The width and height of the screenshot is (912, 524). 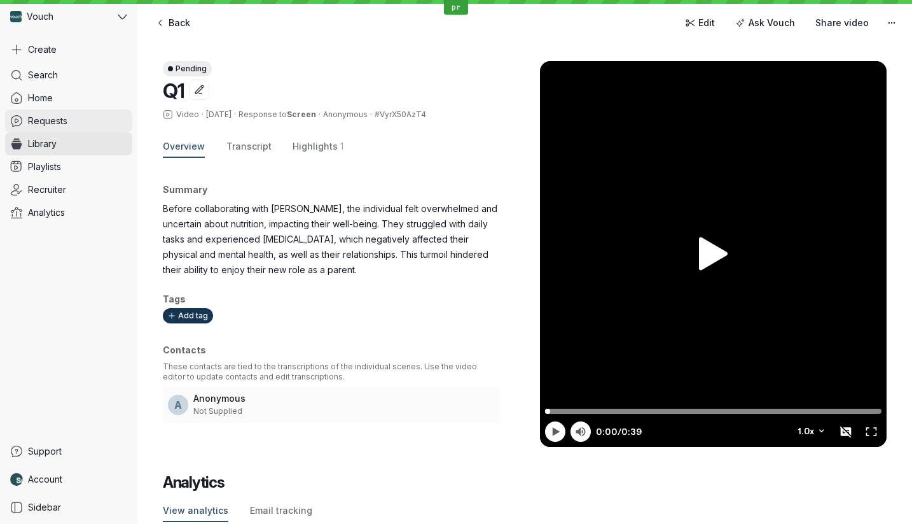 I want to click on a: Requests, so click(x=69, y=121).